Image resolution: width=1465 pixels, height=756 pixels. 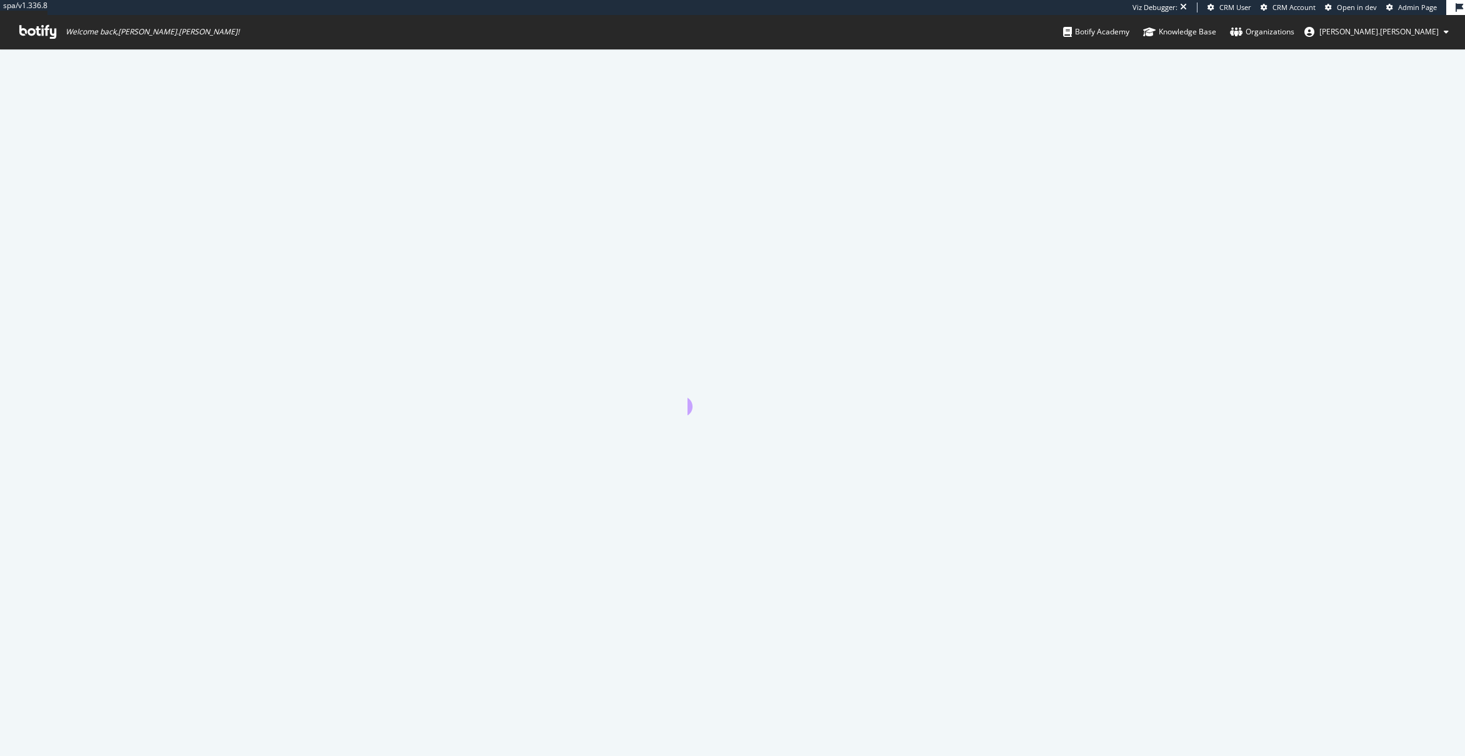 I want to click on div: Viz Debugger:, so click(x=1155, y=8).